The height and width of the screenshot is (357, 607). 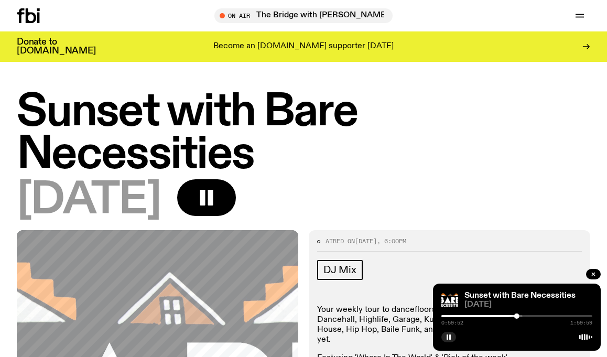 What do you see at coordinates (339, 270) in the screenshot?
I see `a: DJ Mix` at bounding box center [339, 270].